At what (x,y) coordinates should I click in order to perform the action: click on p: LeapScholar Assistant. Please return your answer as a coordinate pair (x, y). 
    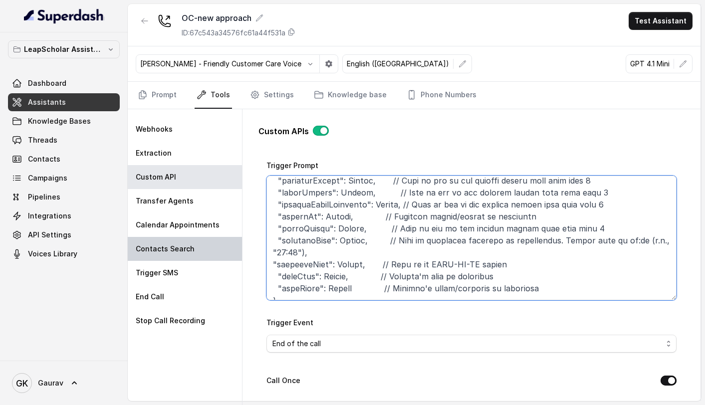
    Looking at the image, I should click on (64, 49).